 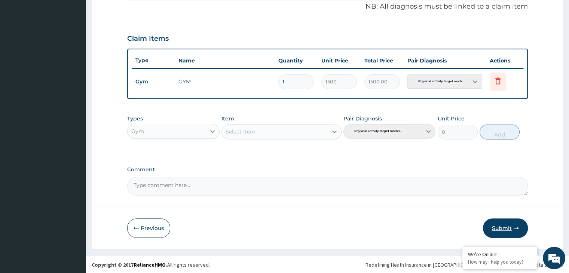 I want to click on td: Gym, so click(x=153, y=82).